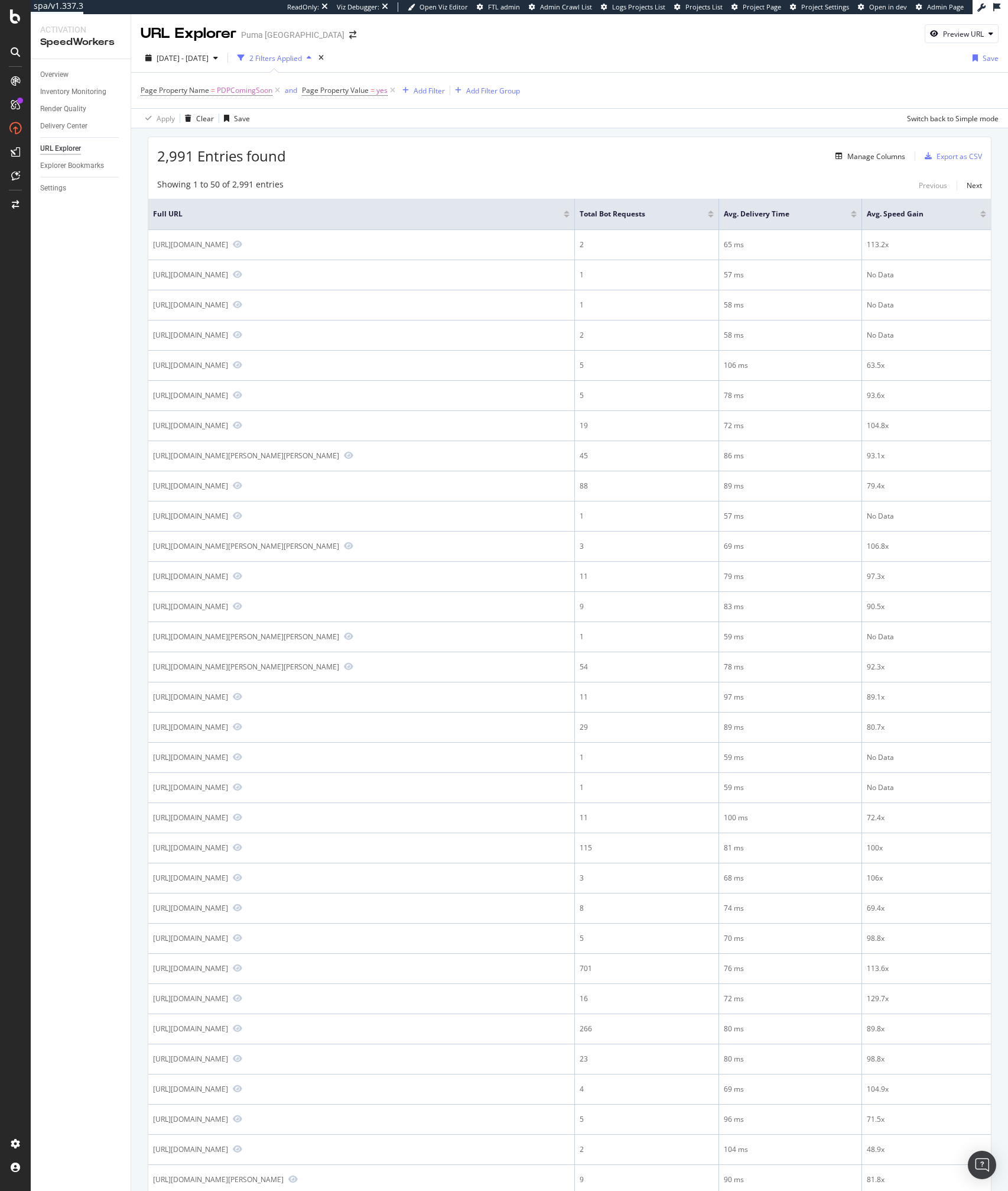 The width and height of the screenshot is (1008, 1191). What do you see at coordinates (951, 156) in the screenshot?
I see `button: Export as CSV` at bounding box center [951, 156].